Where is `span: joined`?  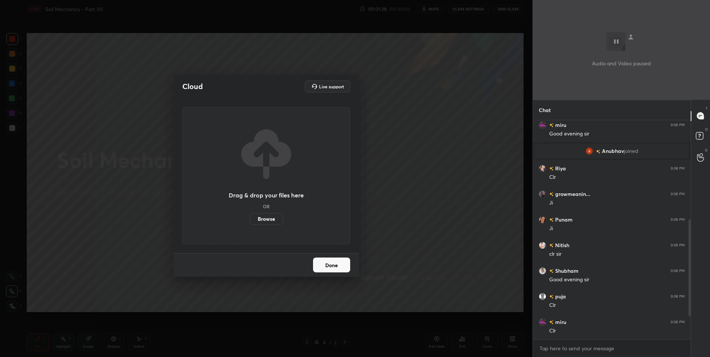 span: joined is located at coordinates (631, 151).